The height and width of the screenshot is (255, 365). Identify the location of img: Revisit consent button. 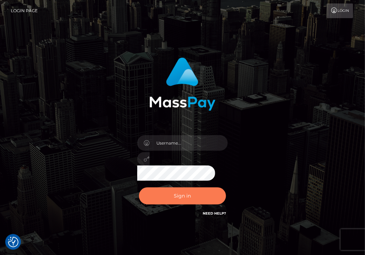
(13, 242).